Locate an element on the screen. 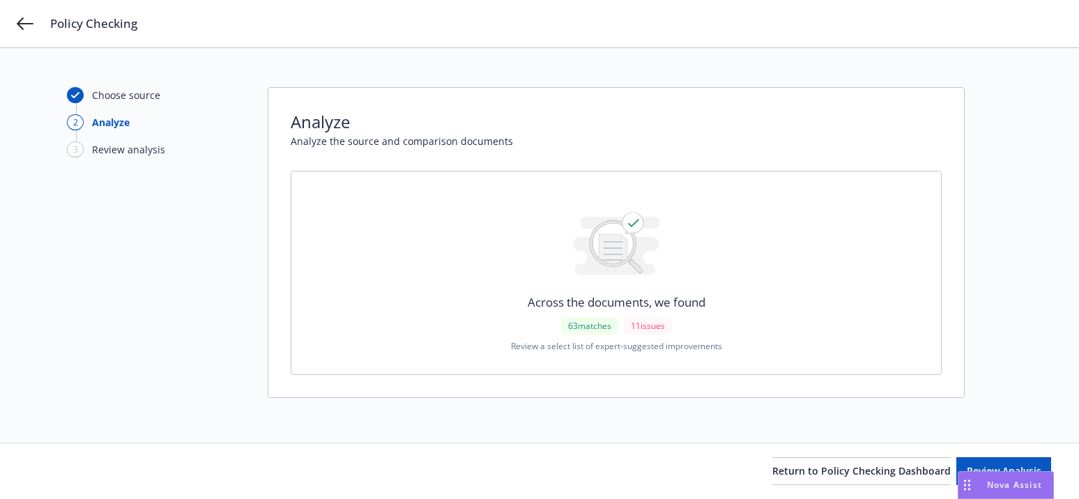 The height and width of the screenshot is (499, 1079). div: 11 issues is located at coordinates (648, 326).